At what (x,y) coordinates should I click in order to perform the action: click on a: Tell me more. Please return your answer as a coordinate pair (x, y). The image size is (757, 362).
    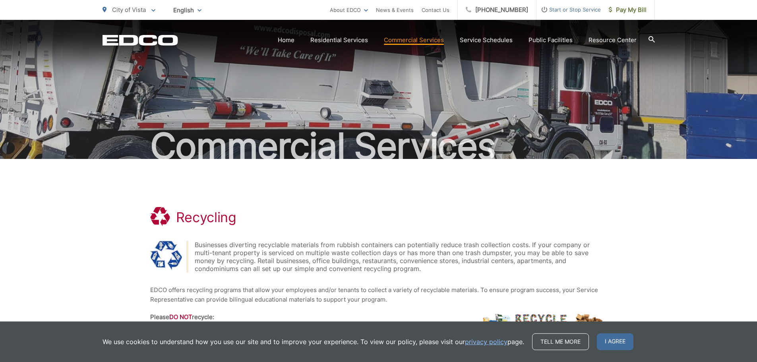
    Looking at the image, I should click on (560, 342).